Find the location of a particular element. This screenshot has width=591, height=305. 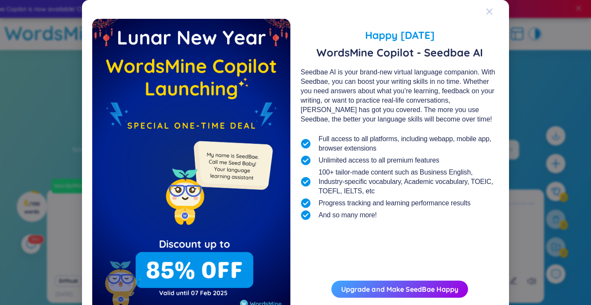

span: Full access to all platforms, including webapp, mobile app, browser extensions is located at coordinates (409, 144).